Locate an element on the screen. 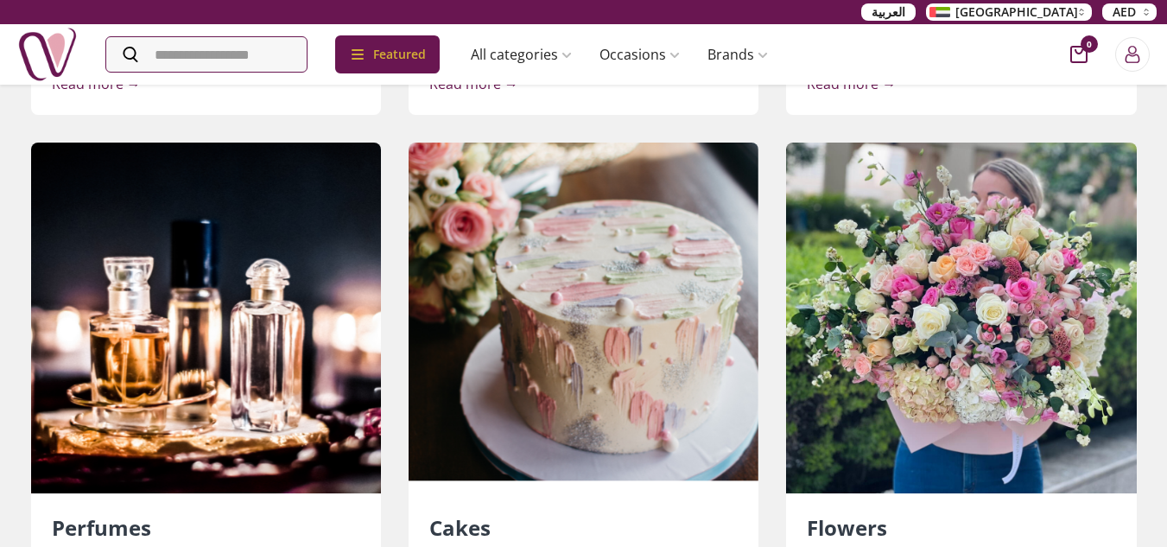 This screenshot has height=547, width=1167. span: العربية is located at coordinates (888, 12).